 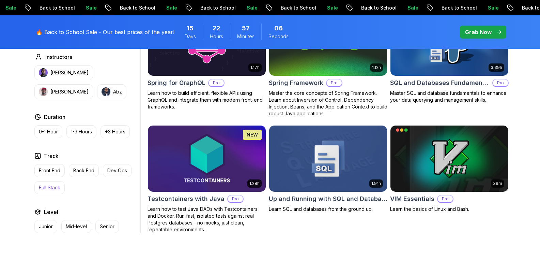 What do you see at coordinates (450, 159) in the screenshot?
I see `img: VIM Essentials card` at bounding box center [450, 159].